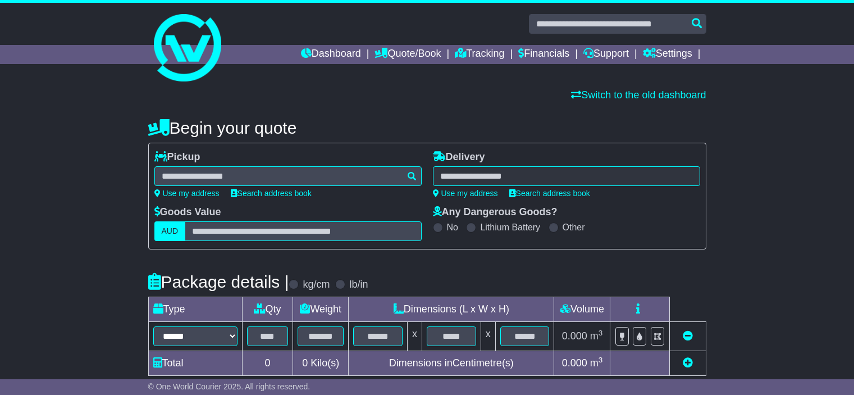  What do you see at coordinates (452, 227) in the screenshot?
I see `label: No` at bounding box center [452, 227].